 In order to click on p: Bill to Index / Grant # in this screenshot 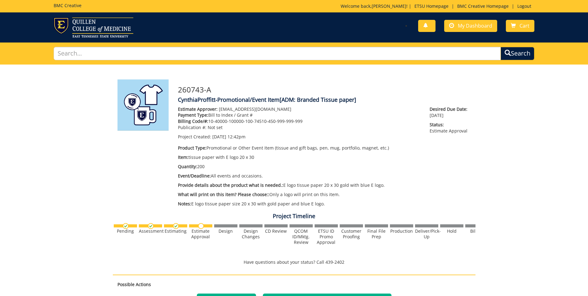, I will do `click(299, 115)`.